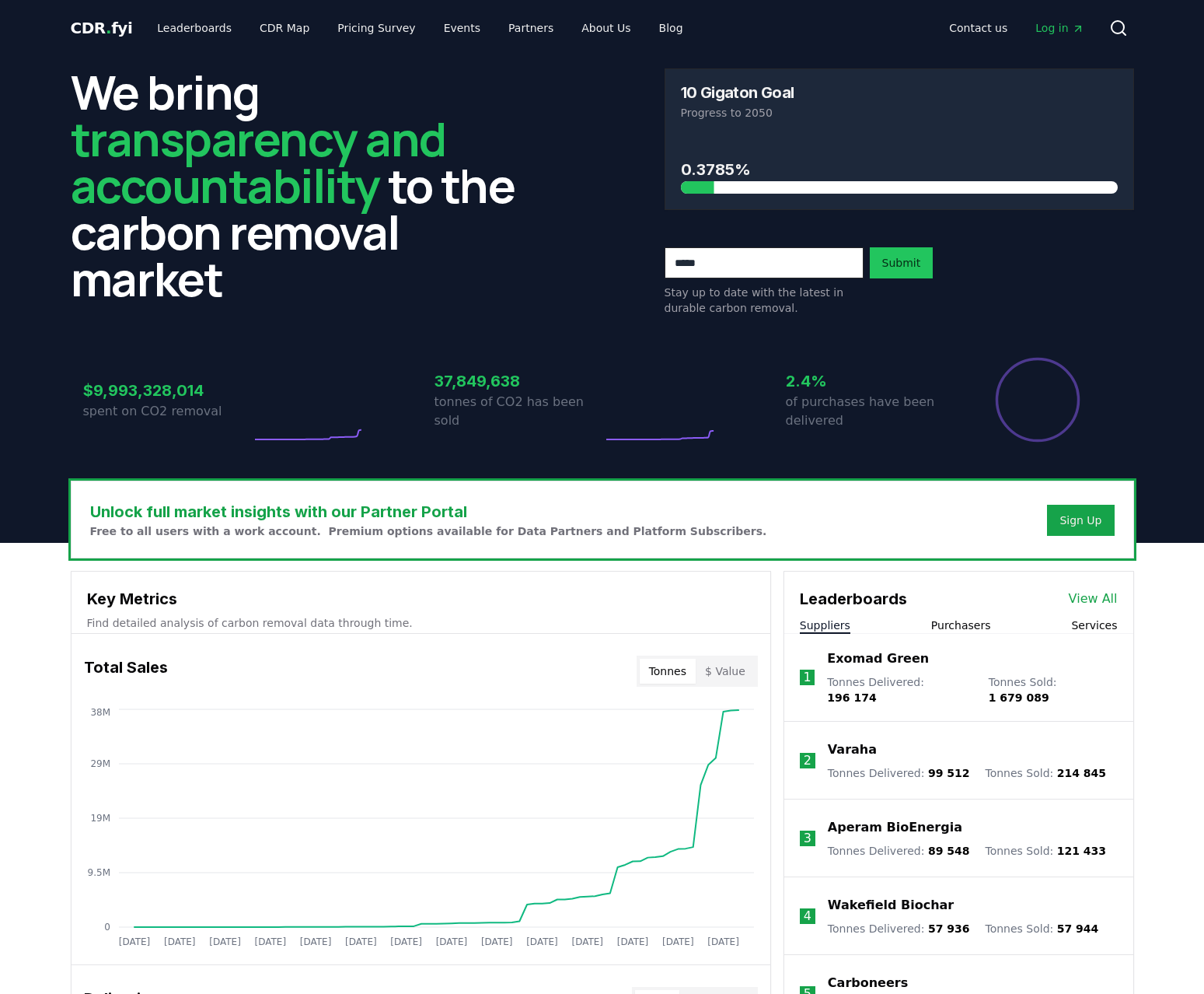 The height and width of the screenshot is (994, 1204). What do you see at coordinates (808, 838) in the screenshot?
I see `p: 3` at bounding box center [808, 838].